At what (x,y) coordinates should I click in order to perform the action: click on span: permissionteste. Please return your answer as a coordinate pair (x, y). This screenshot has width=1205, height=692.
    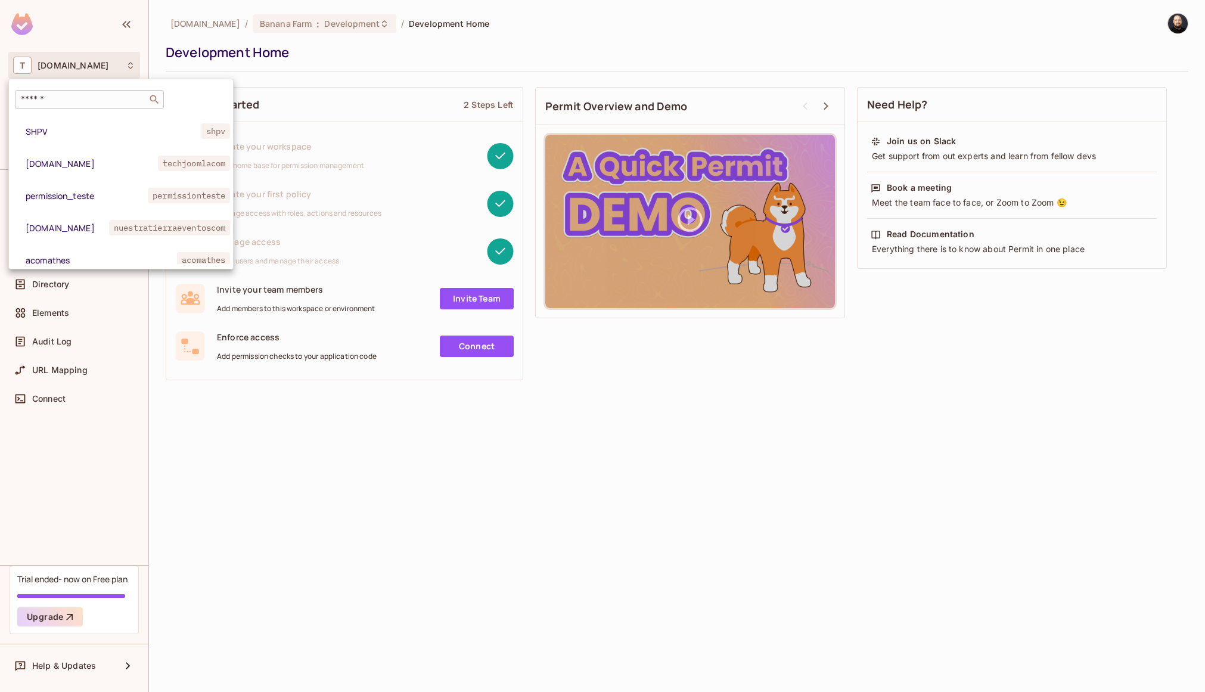
    Looking at the image, I should click on (189, 195).